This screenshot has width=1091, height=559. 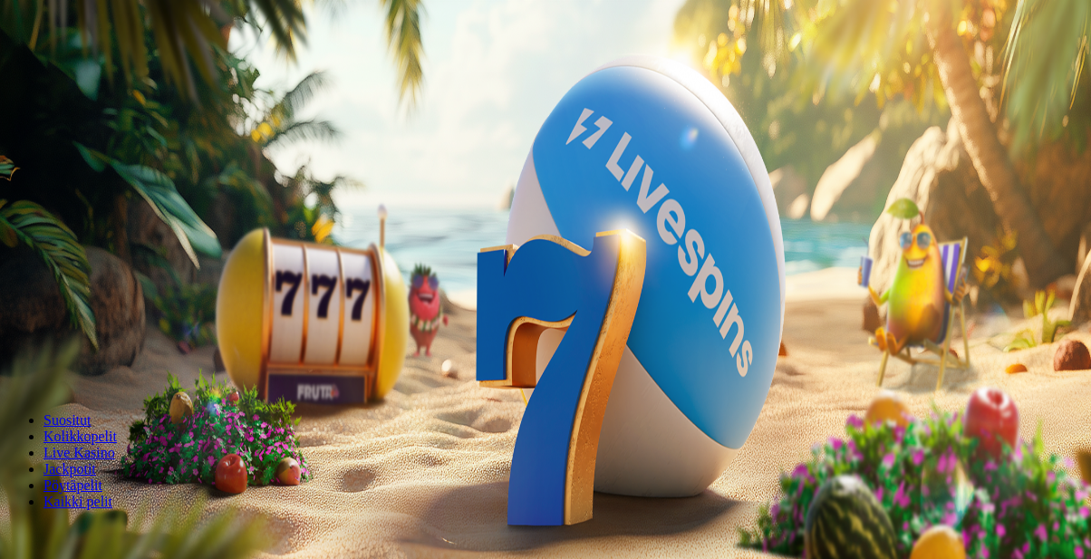 What do you see at coordinates (78, 501) in the screenshot?
I see `span: Kaikki pelit` at bounding box center [78, 501].